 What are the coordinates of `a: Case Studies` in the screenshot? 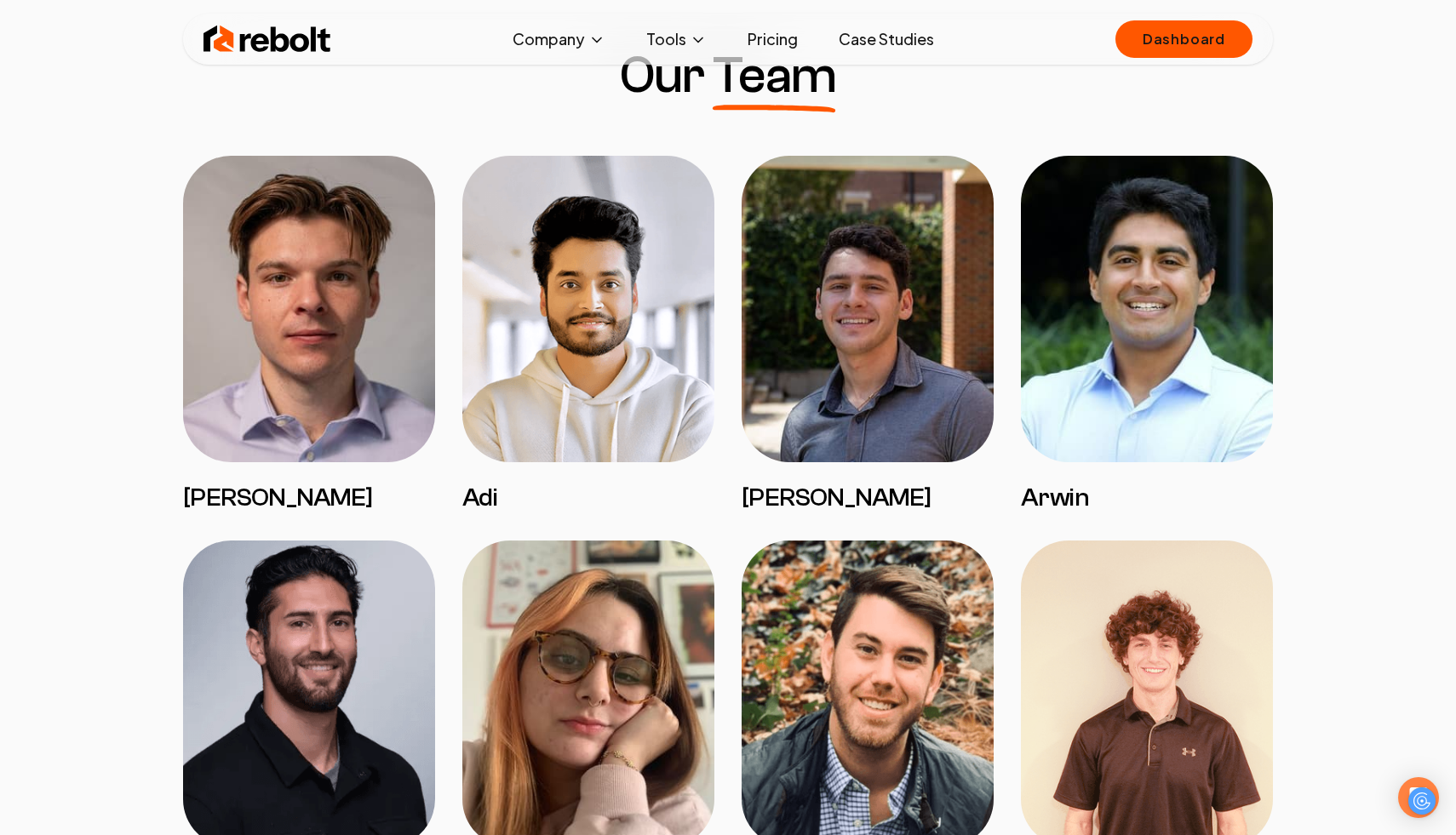 It's located at (887, 39).